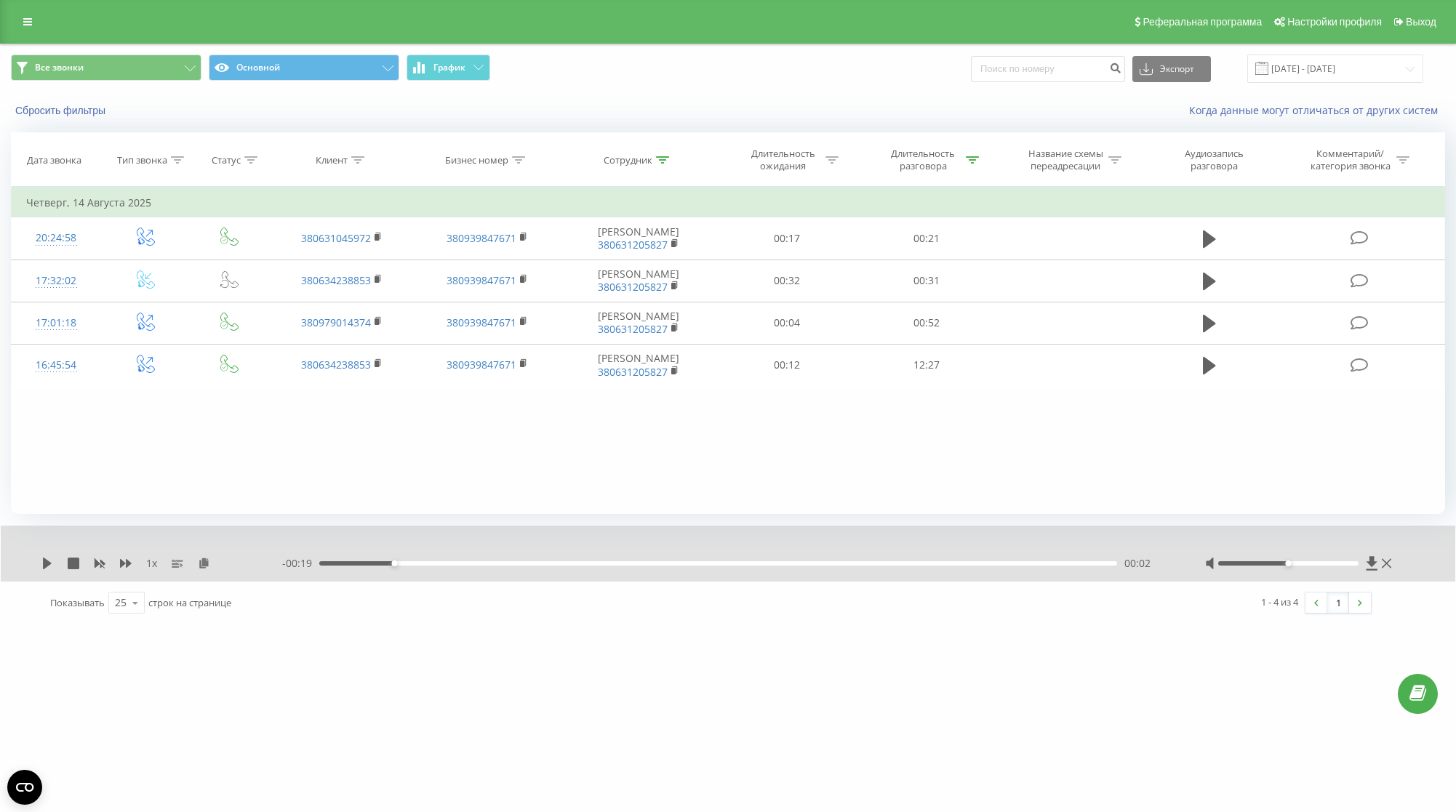 This screenshot has height=812, width=1456. I want to click on td: 00:32, so click(786, 281).